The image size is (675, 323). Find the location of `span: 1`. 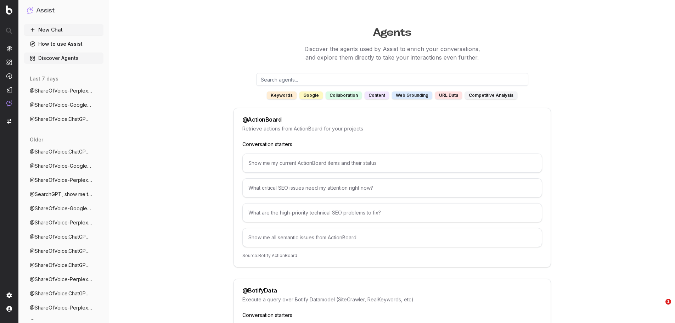

span: 1 is located at coordinates (668, 302).